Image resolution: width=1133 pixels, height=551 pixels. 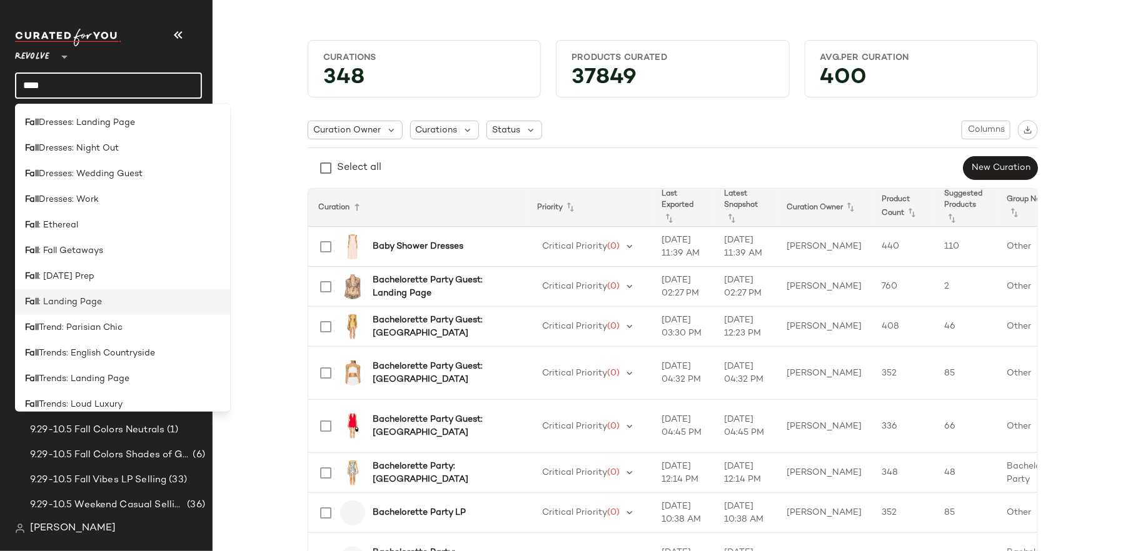 What do you see at coordinates (966, 247) in the screenshot?
I see `td: 110` at bounding box center [966, 247].